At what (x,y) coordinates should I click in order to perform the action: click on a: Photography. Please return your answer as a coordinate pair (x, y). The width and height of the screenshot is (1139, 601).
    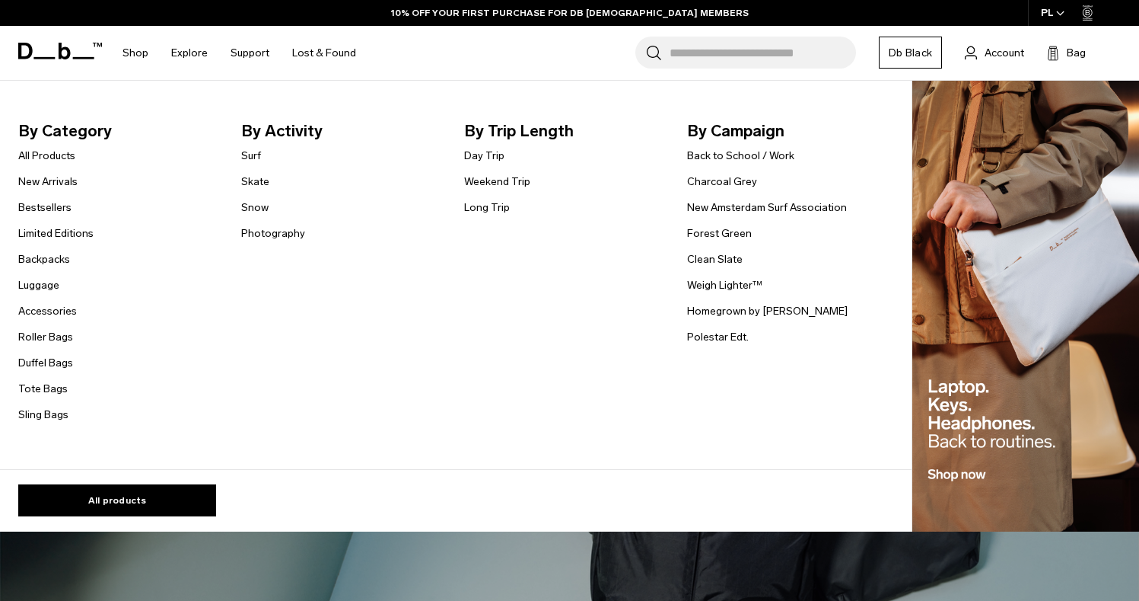
    Looking at the image, I should click on (273, 233).